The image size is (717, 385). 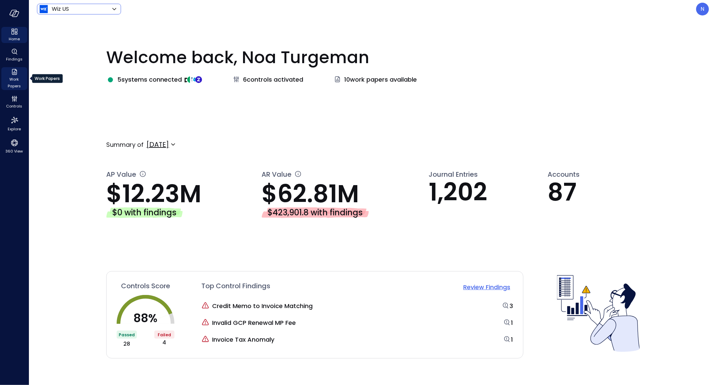 I want to click on p: Review Findings, so click(x=487, y=287).